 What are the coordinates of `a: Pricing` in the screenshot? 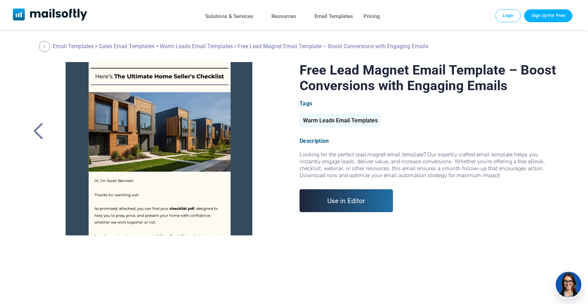 It's located at (372, 16).